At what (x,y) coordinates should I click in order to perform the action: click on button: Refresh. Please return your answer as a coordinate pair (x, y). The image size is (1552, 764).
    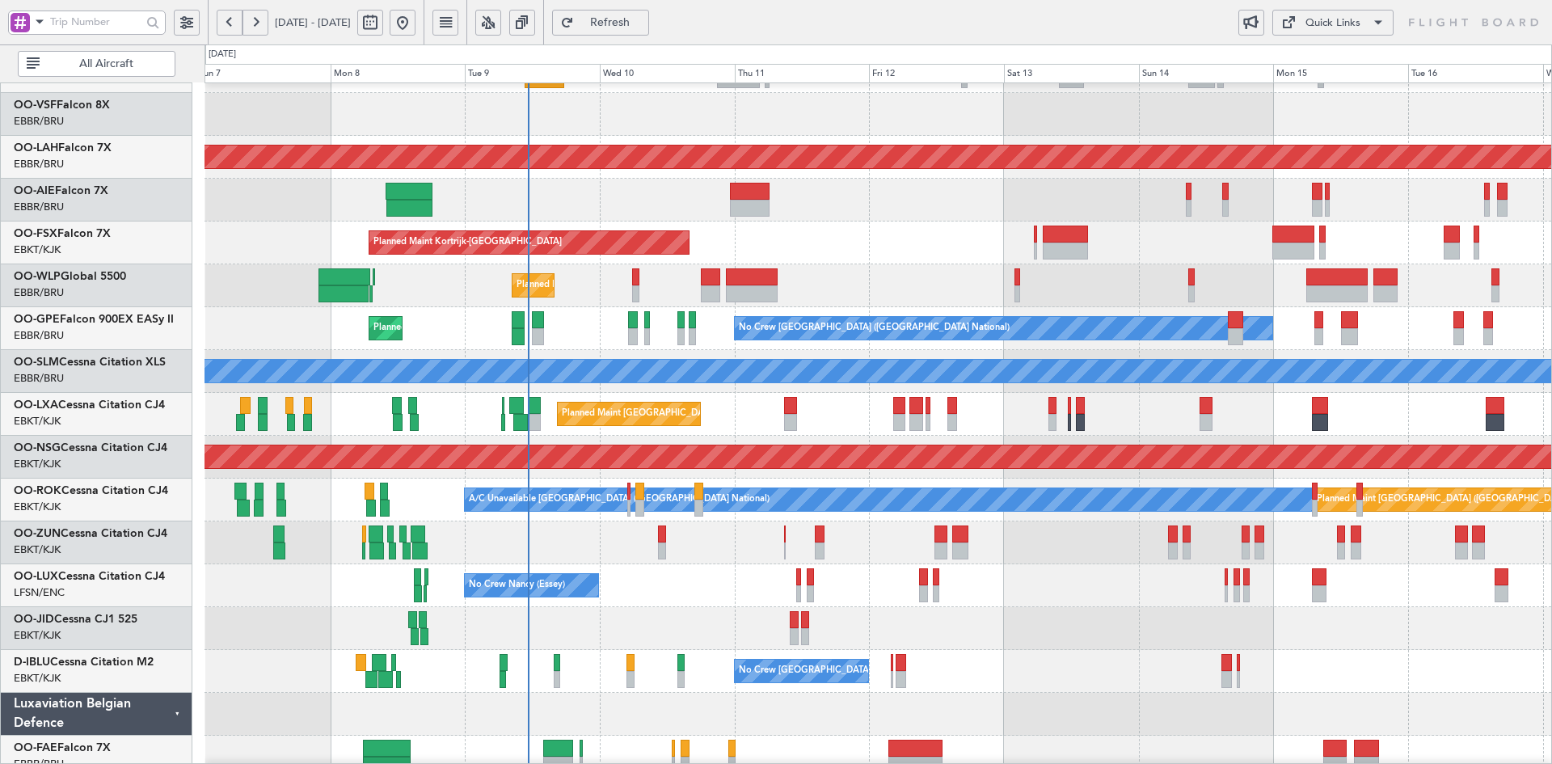
    Looking at the image, I should click on (601, 23).